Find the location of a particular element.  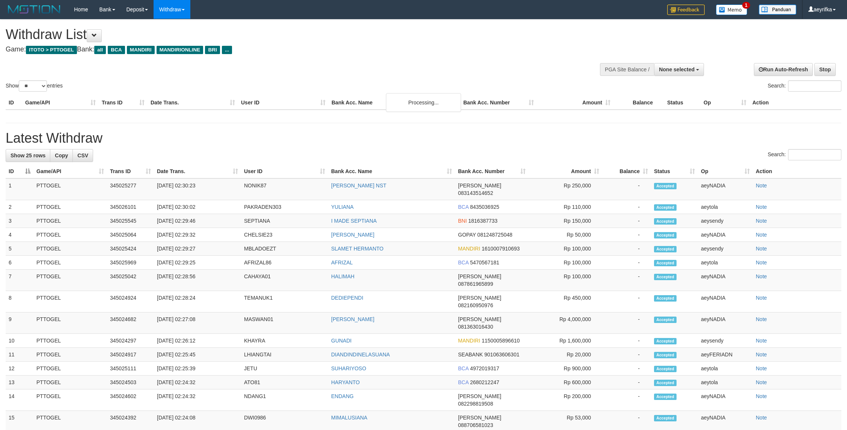

td: aeyFERIADN is located at coordinates (725, 354).